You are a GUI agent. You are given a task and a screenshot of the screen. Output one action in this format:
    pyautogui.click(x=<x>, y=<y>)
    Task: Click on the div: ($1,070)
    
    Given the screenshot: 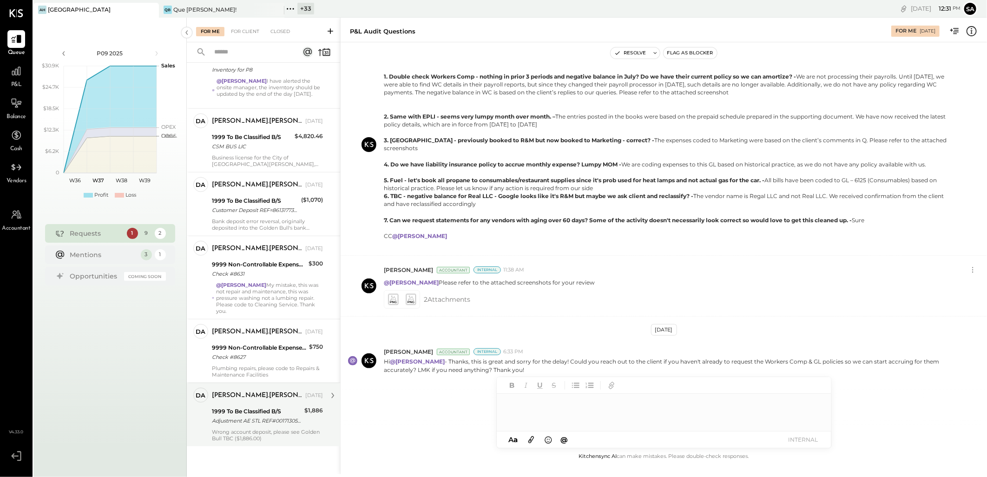 What is the action you would take?
    pyautogui.click(x=312, y=200)
    